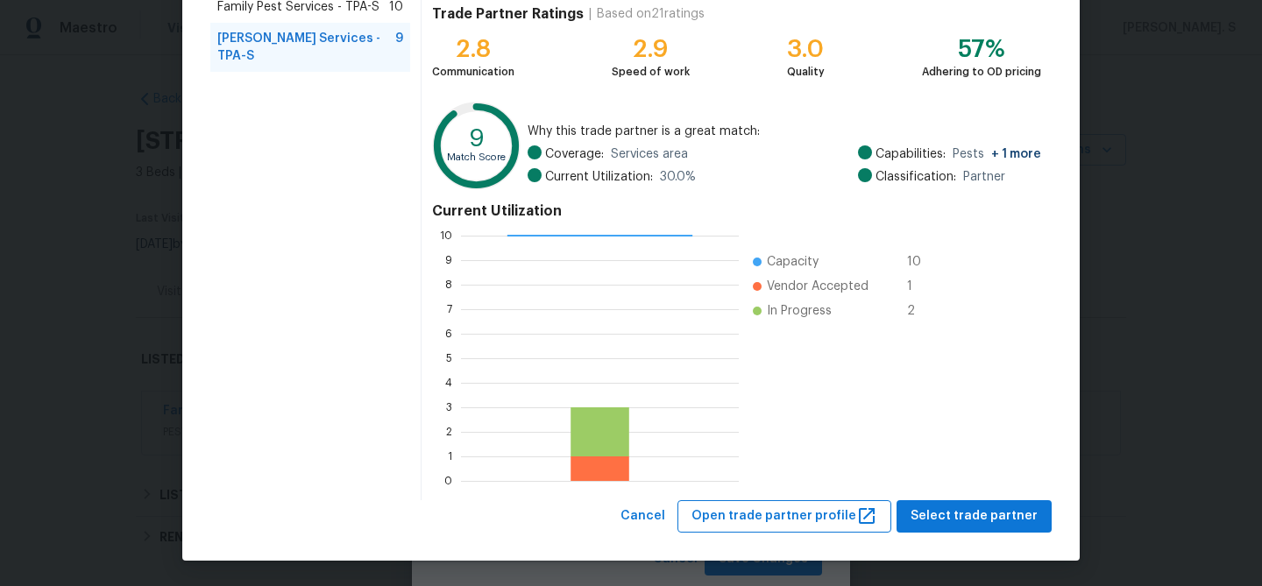 This screenshot has width=1262, height=586. I want to click on span: 2, so click(921, 311).